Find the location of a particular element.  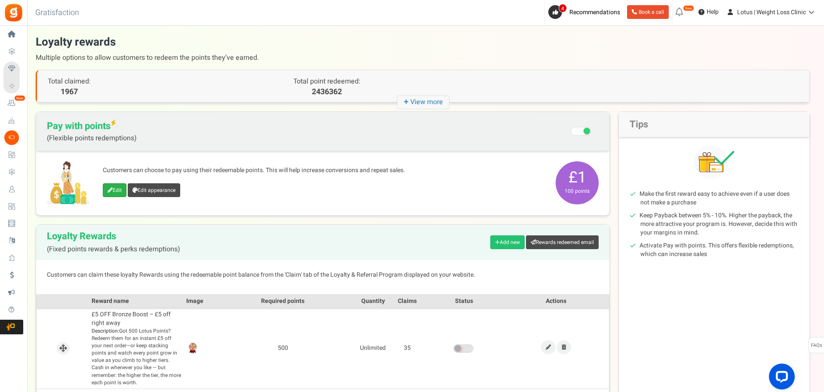

span: Help is located at coordinates (711, 12).